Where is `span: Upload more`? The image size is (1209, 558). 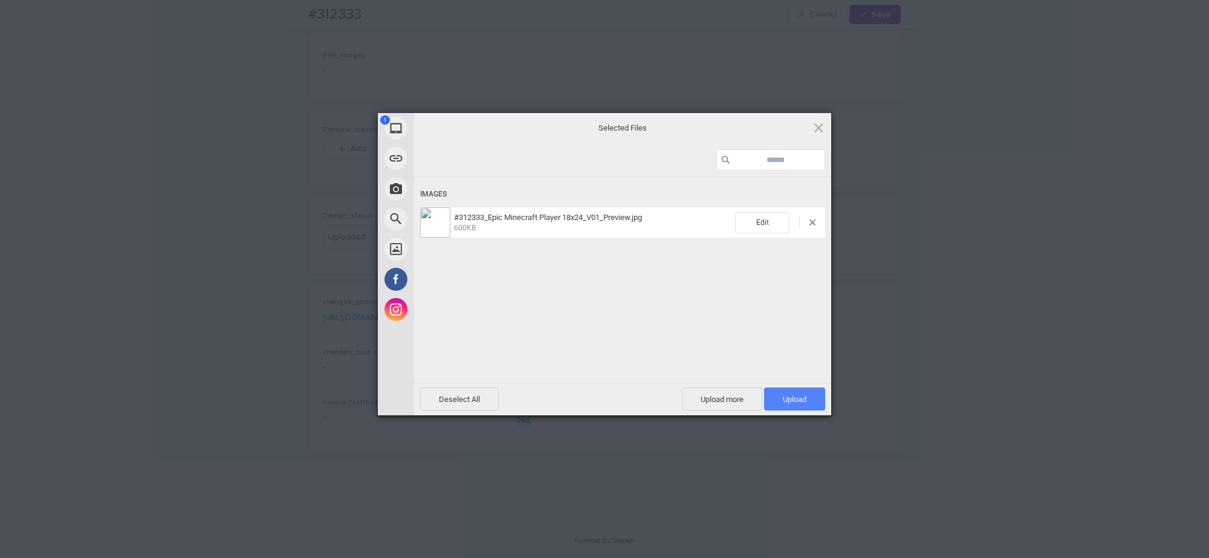 span: Upload more is located at coordinates (722, 399).